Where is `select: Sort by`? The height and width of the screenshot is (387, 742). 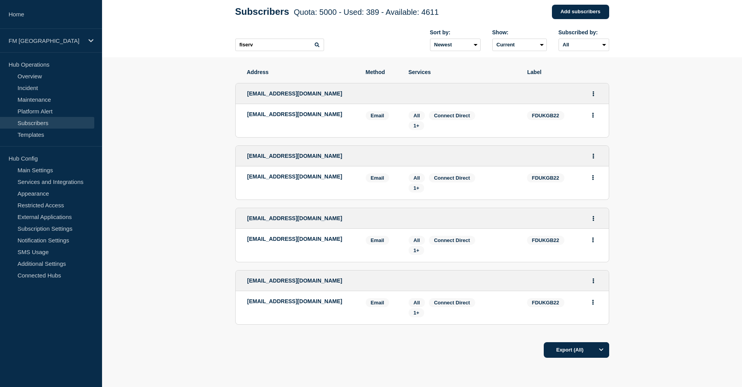 select: Sort by is located at coordinates (455, 45).